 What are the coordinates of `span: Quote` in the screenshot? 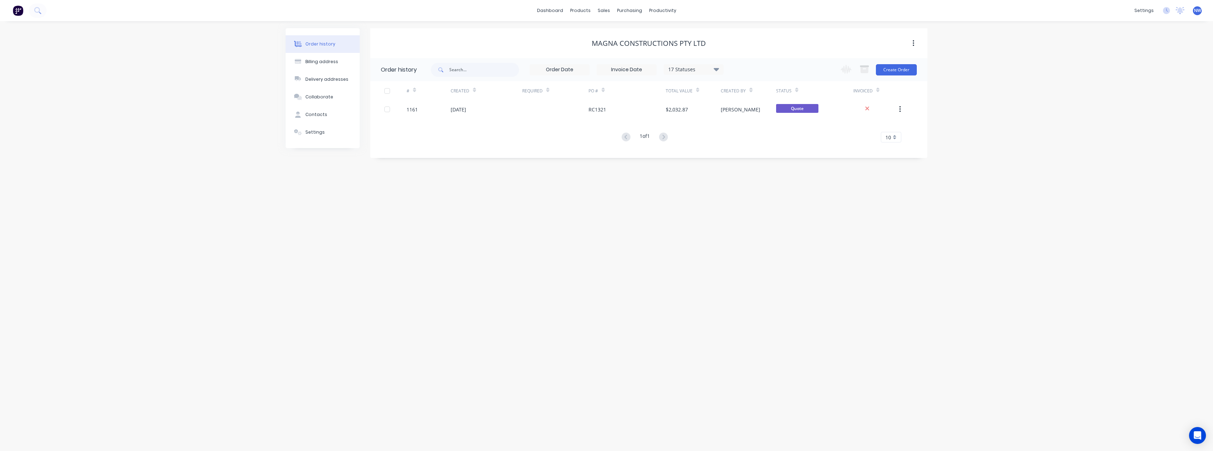 It's located at (797, 108).